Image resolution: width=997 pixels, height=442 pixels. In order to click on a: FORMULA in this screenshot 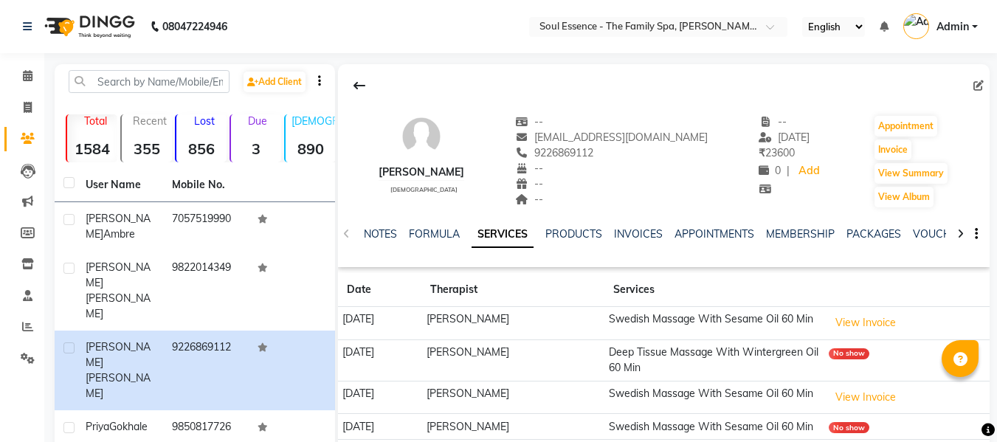, I will do `click(434, 234)`.